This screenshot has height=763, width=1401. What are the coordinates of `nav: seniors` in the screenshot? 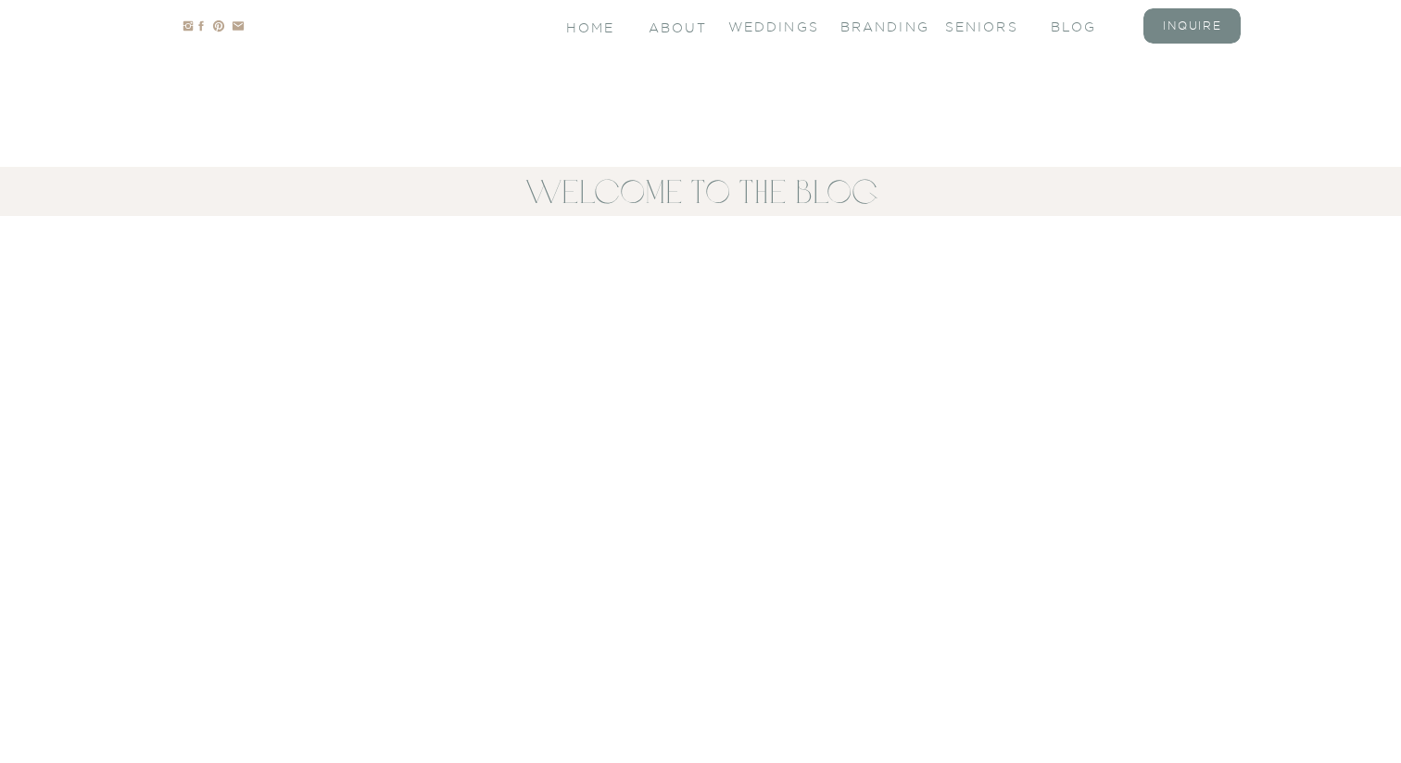 It's located at (982, 25).